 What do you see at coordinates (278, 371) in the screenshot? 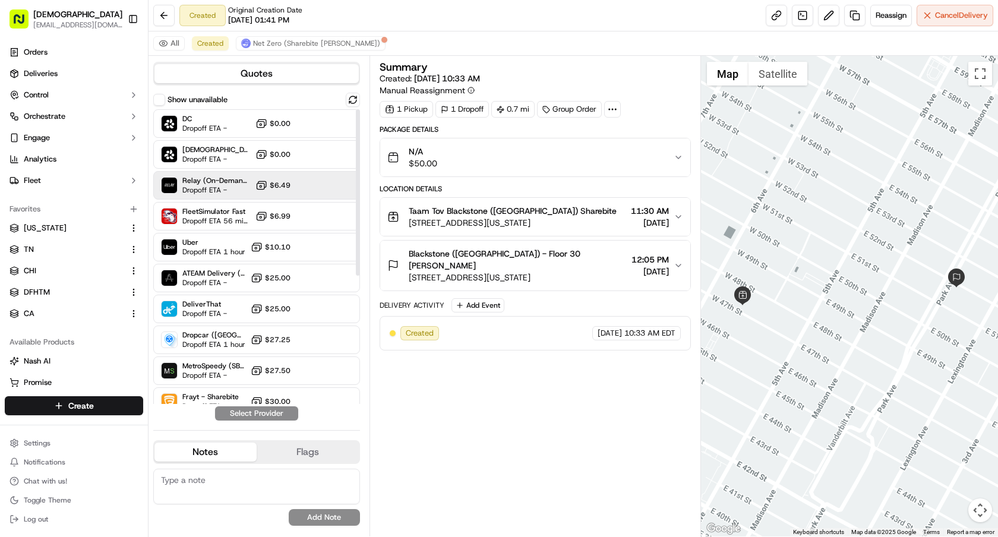
I see `span: $27.50` at bounding box center [278, 371].